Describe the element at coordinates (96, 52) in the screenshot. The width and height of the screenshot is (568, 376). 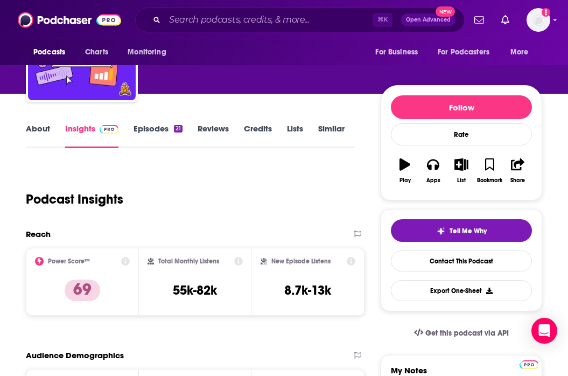
I see `span: Charts` at that location.